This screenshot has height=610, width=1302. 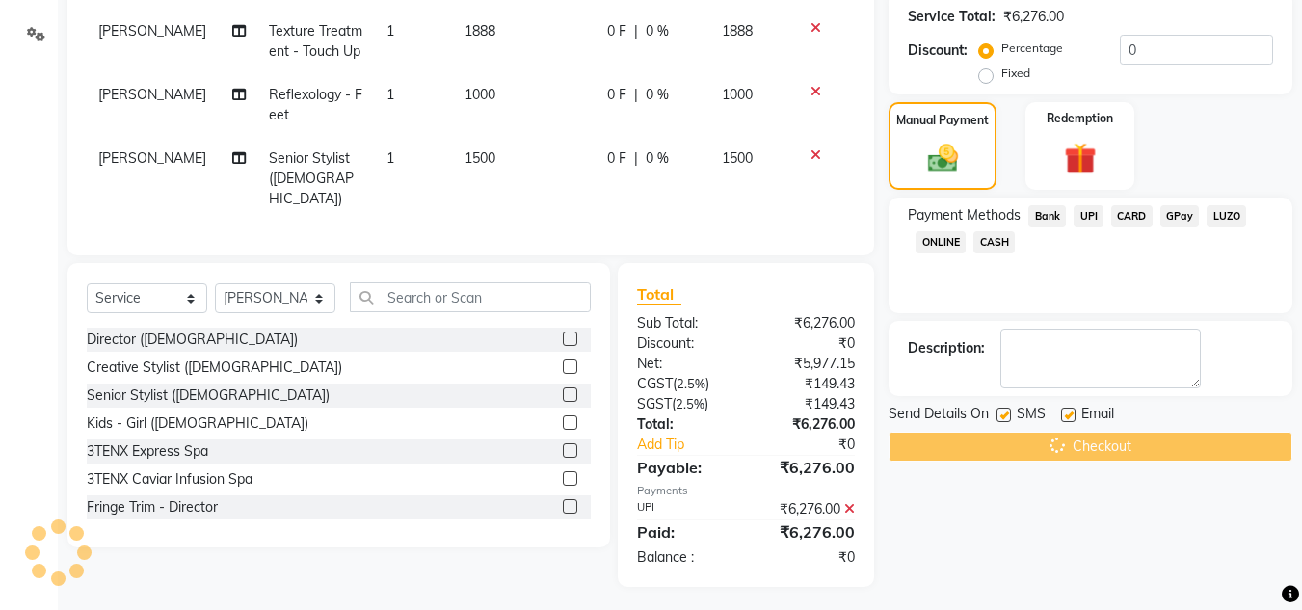 What do you see at coordinates (147, 451) in the screenshot?
I see `div: 3TENX Express Spa` at bounding box center [147, 451].